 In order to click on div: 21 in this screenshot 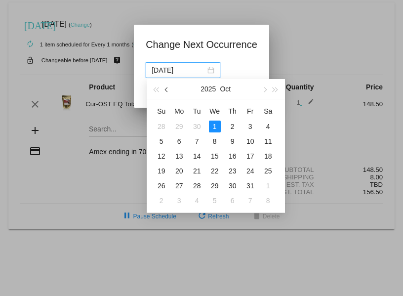, I will do `click(197, 171)`.